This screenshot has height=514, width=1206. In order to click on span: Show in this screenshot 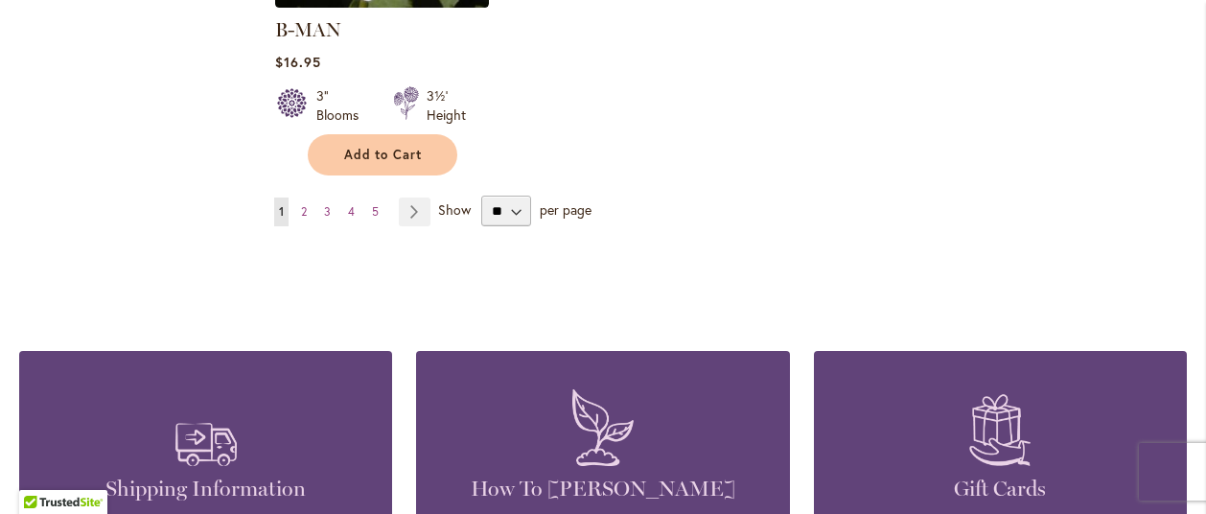, I will do `click(454, 209)`.